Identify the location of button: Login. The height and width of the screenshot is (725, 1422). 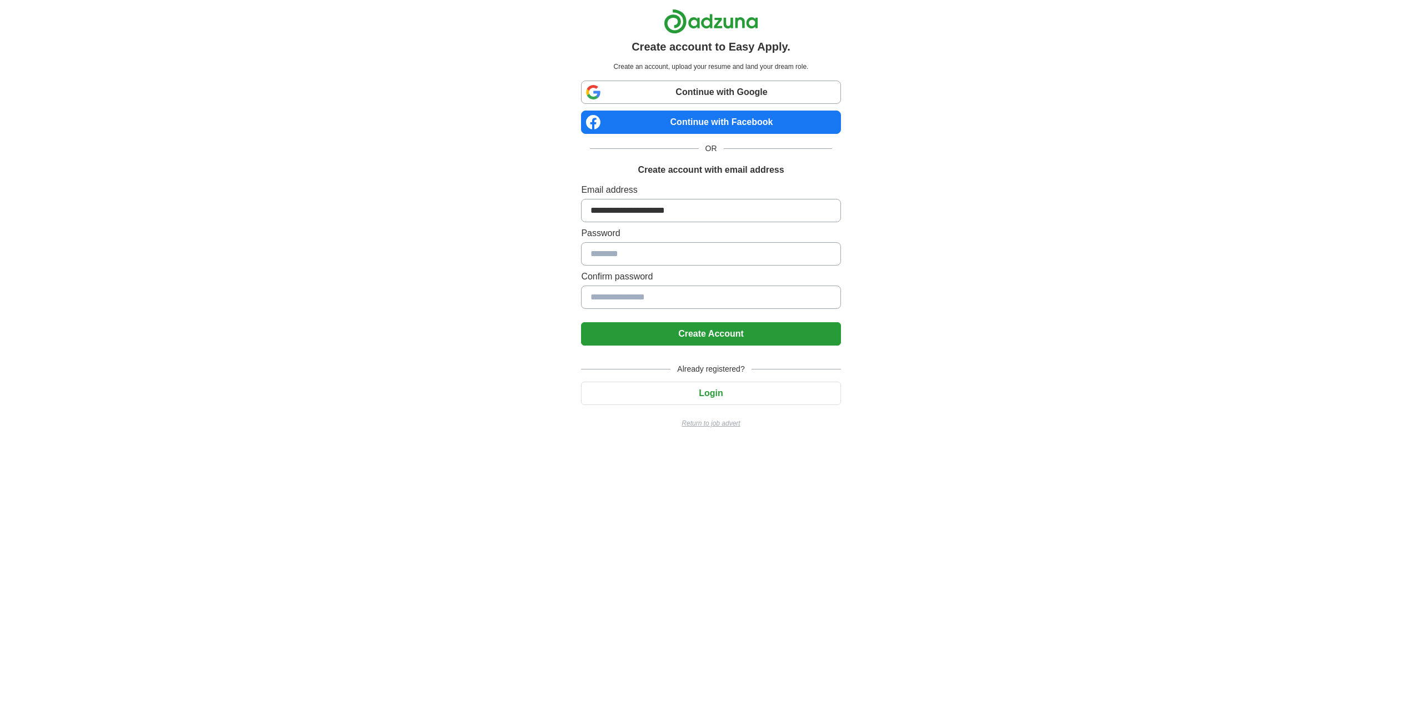
(710, 393).